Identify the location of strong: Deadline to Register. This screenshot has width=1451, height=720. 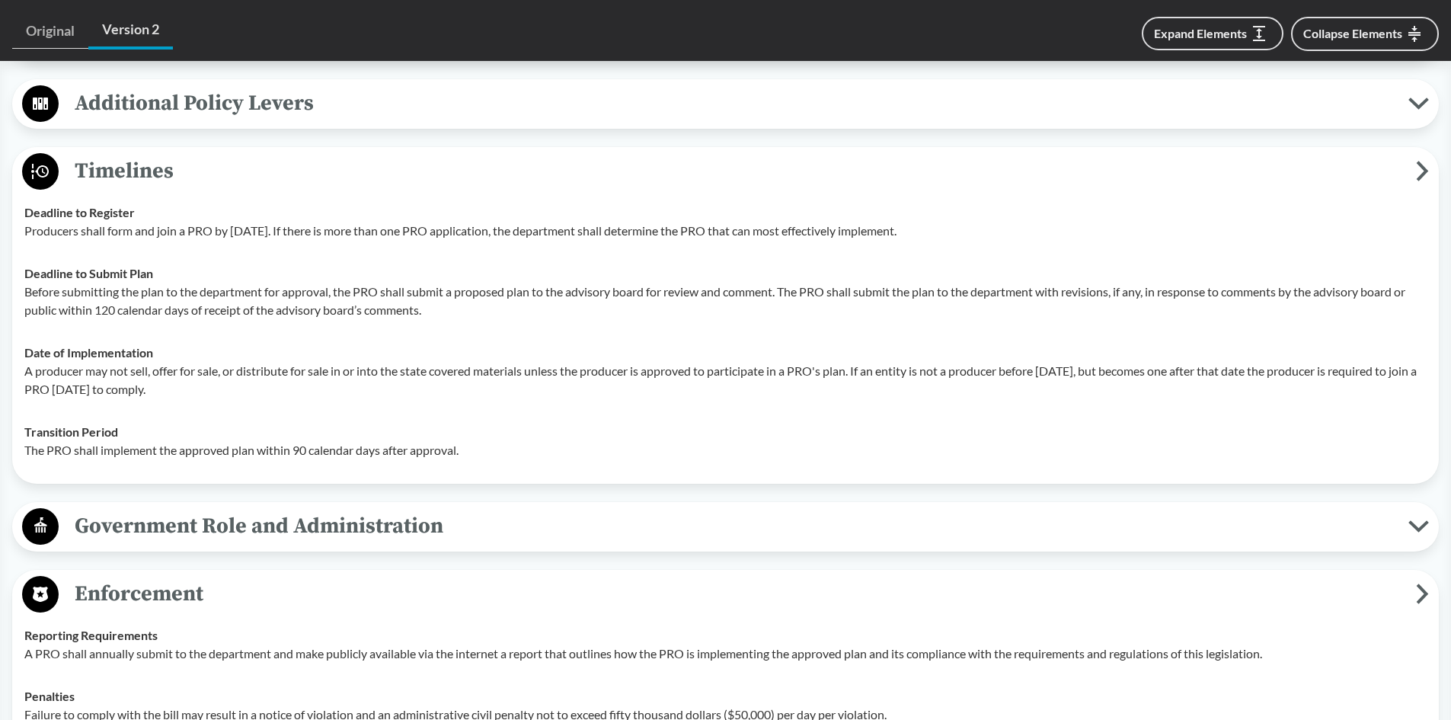
(79, 212).